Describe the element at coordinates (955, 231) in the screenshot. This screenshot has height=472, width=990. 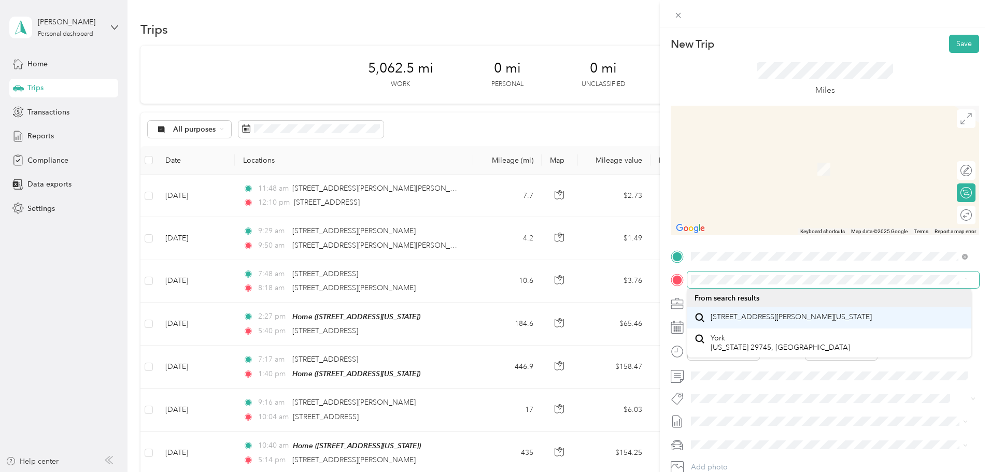
I see `a: Report a map error` at that location.